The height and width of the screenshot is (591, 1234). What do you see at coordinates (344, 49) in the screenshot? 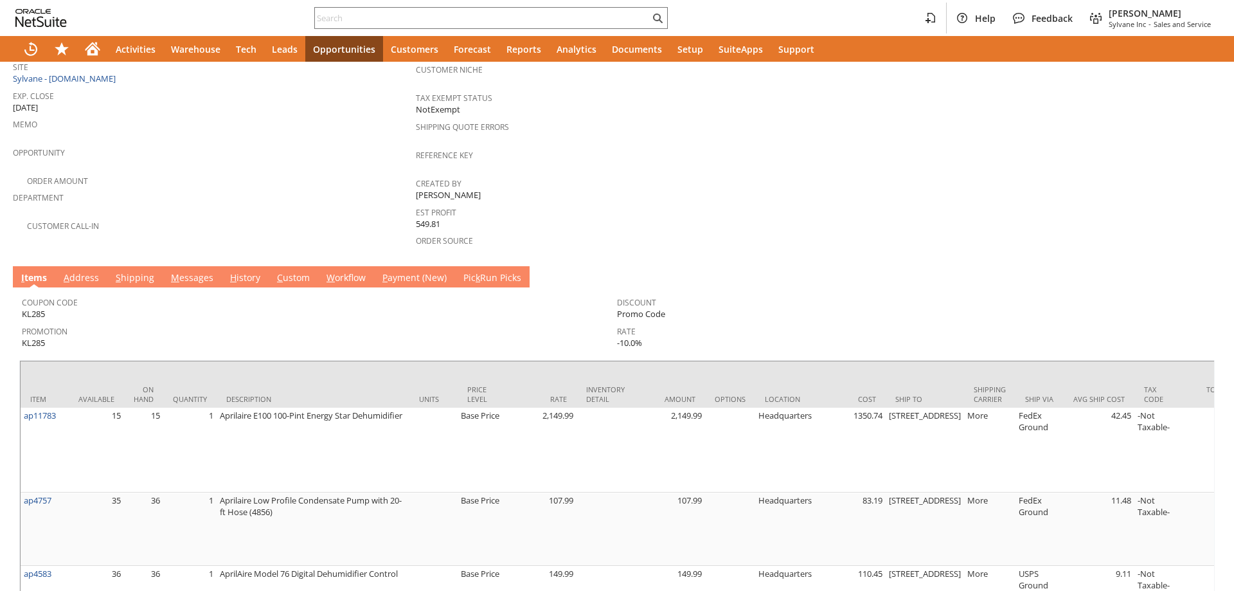
I see `a: Opportunities` at bounding box center [344, 49].